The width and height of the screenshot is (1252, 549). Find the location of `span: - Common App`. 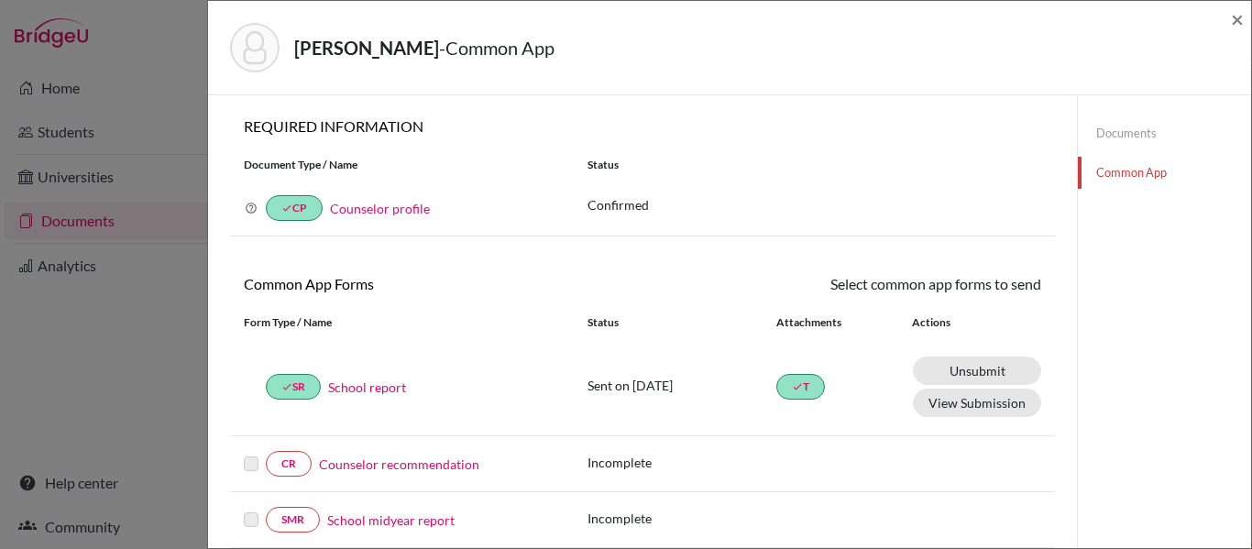

span: - Common App is located at coordinates (497, 48).